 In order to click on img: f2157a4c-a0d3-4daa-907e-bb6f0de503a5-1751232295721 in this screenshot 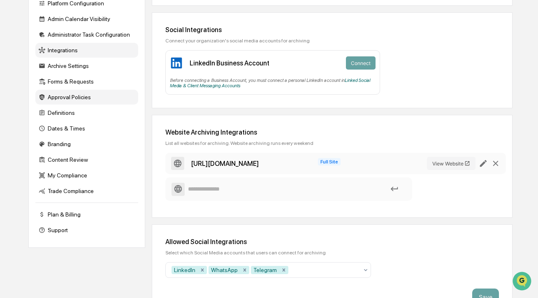, I will do `click(10, 10)`.